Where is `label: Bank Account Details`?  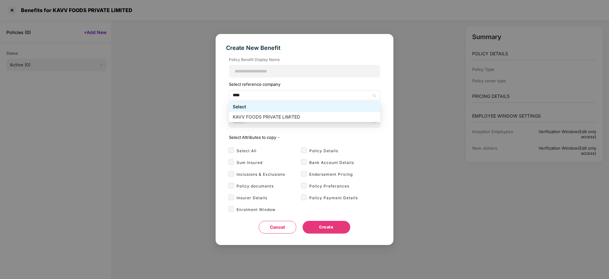 label: Bank Account Details is located at coordinates (331, 162).